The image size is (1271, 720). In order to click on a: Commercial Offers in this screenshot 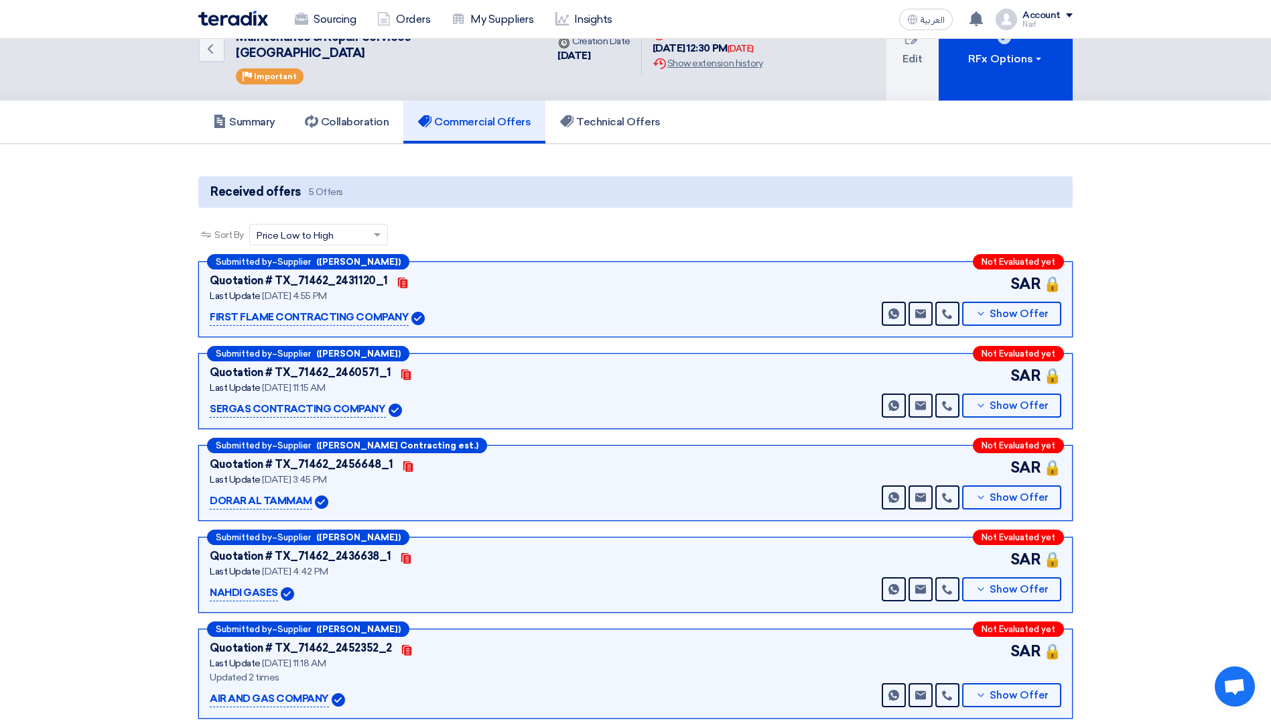, I will do `click(475, 122)`.